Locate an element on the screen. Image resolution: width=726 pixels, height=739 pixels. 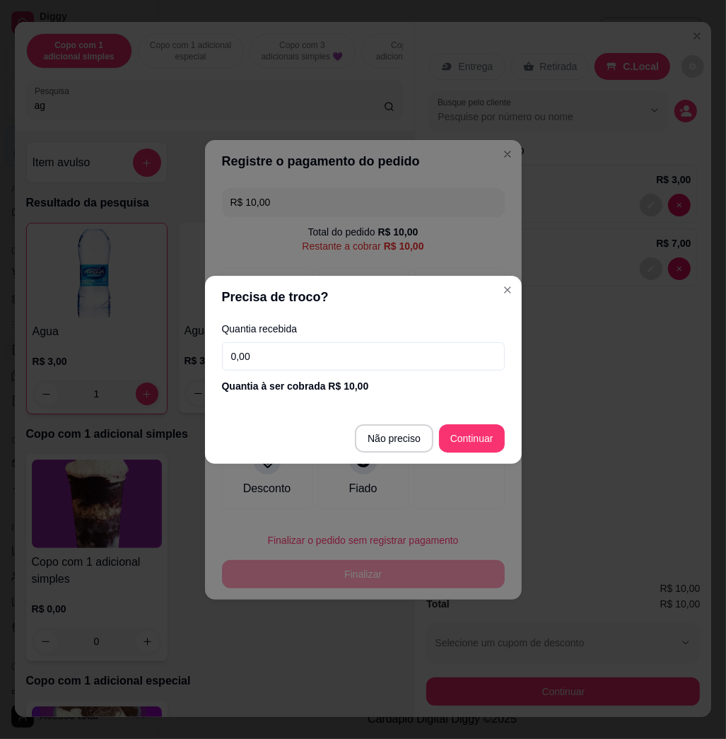
header: Precisa de troco? is located at coordinates (364, 297).